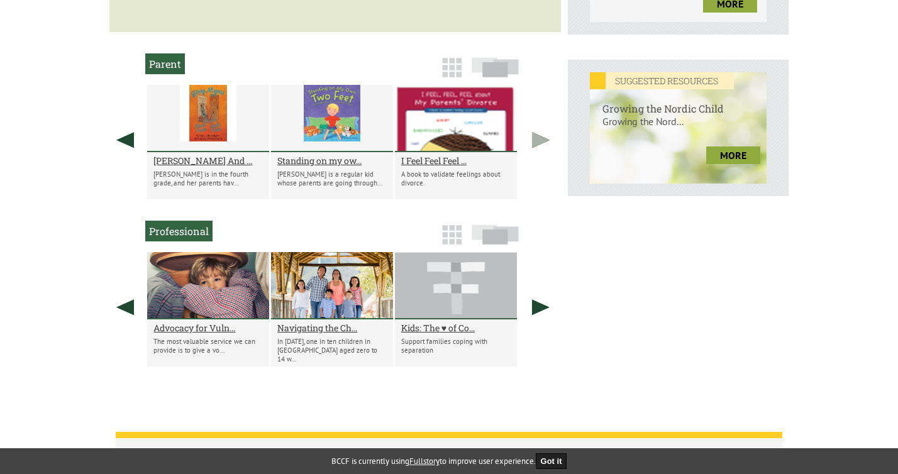 This screenshot has height=474, width=898. I want to click on button: Got it, so click(551, 461).